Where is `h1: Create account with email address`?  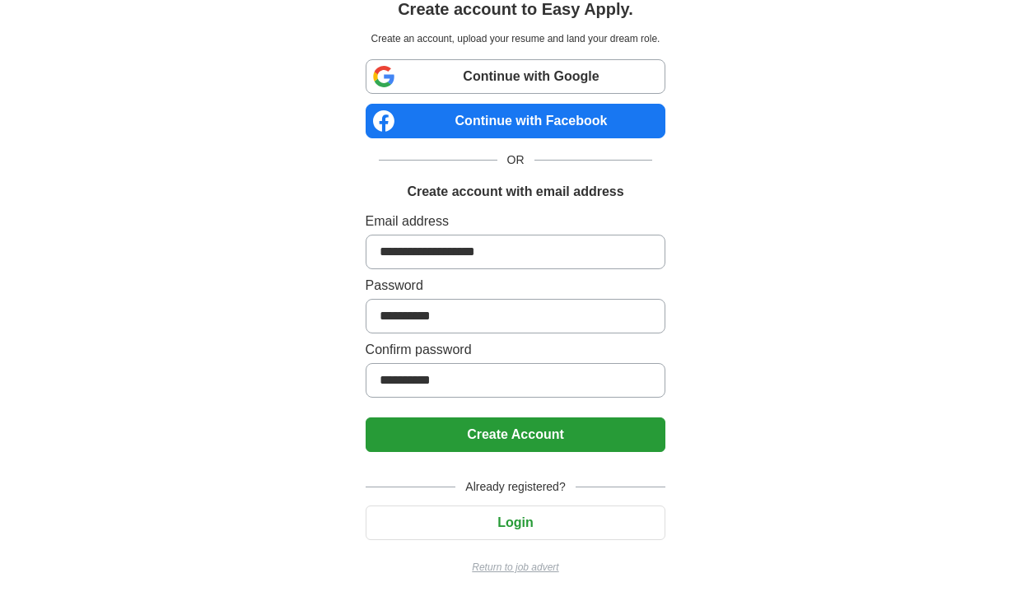
h1: Create account with email address is located at coordinates (515, 192).